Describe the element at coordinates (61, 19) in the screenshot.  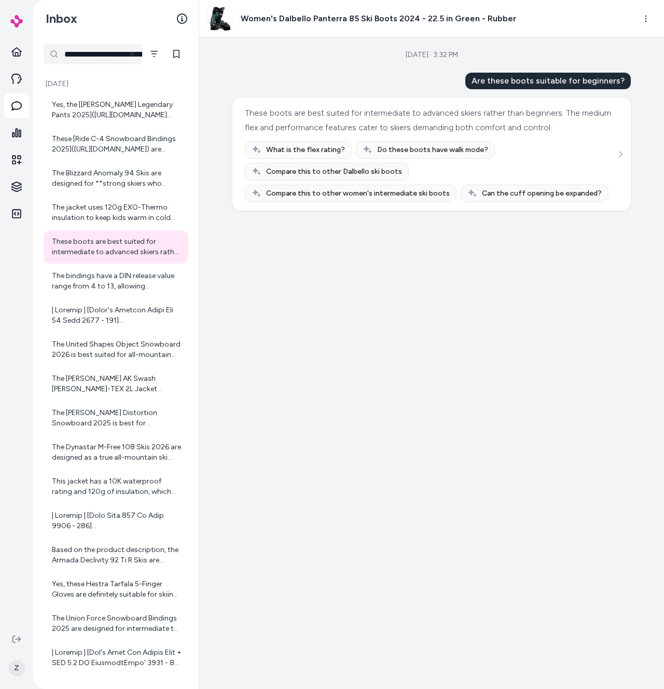
I see `h2: Inbox` at that location.